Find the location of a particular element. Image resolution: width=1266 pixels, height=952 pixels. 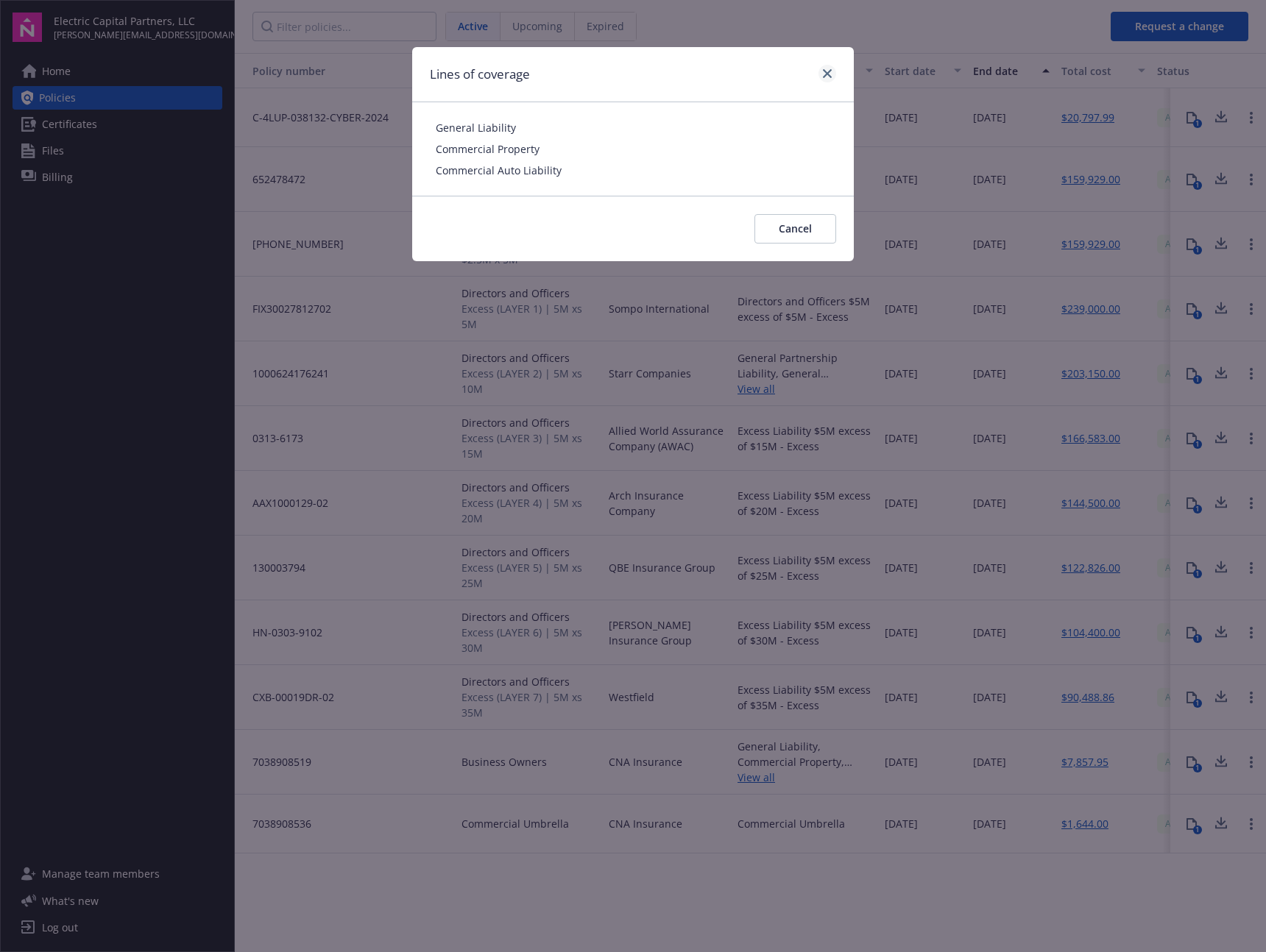

span: Commercial Auto Liability is located at coordinates (633, 170).